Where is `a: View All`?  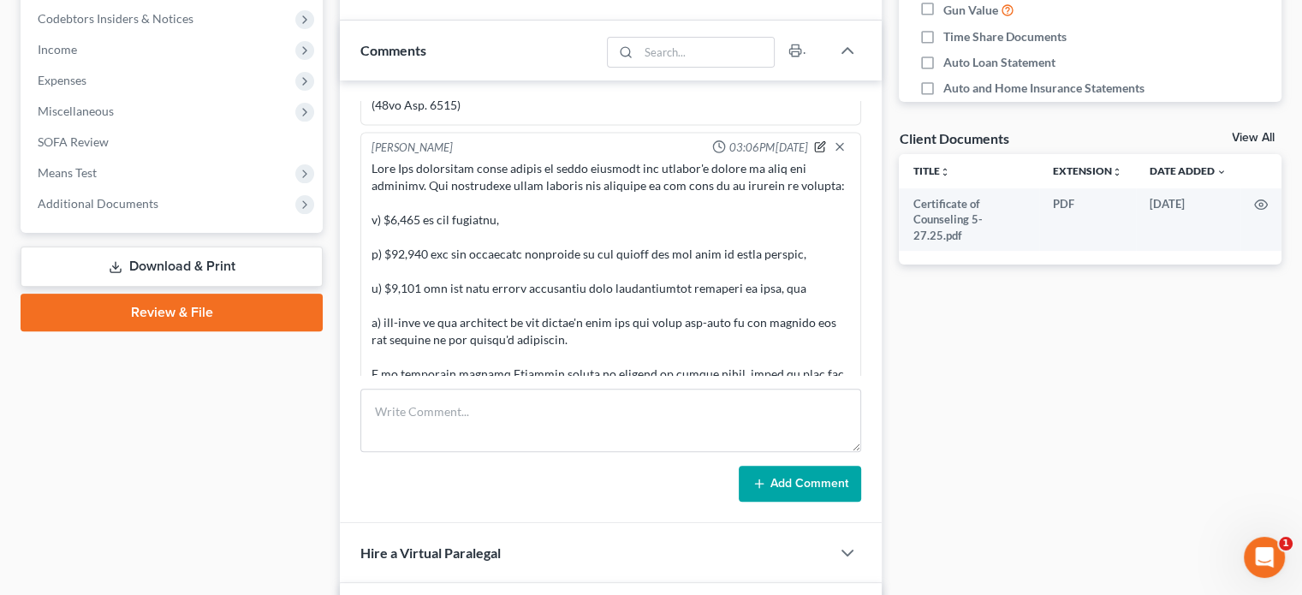
a: View All is located at coordinates (1254, 138).